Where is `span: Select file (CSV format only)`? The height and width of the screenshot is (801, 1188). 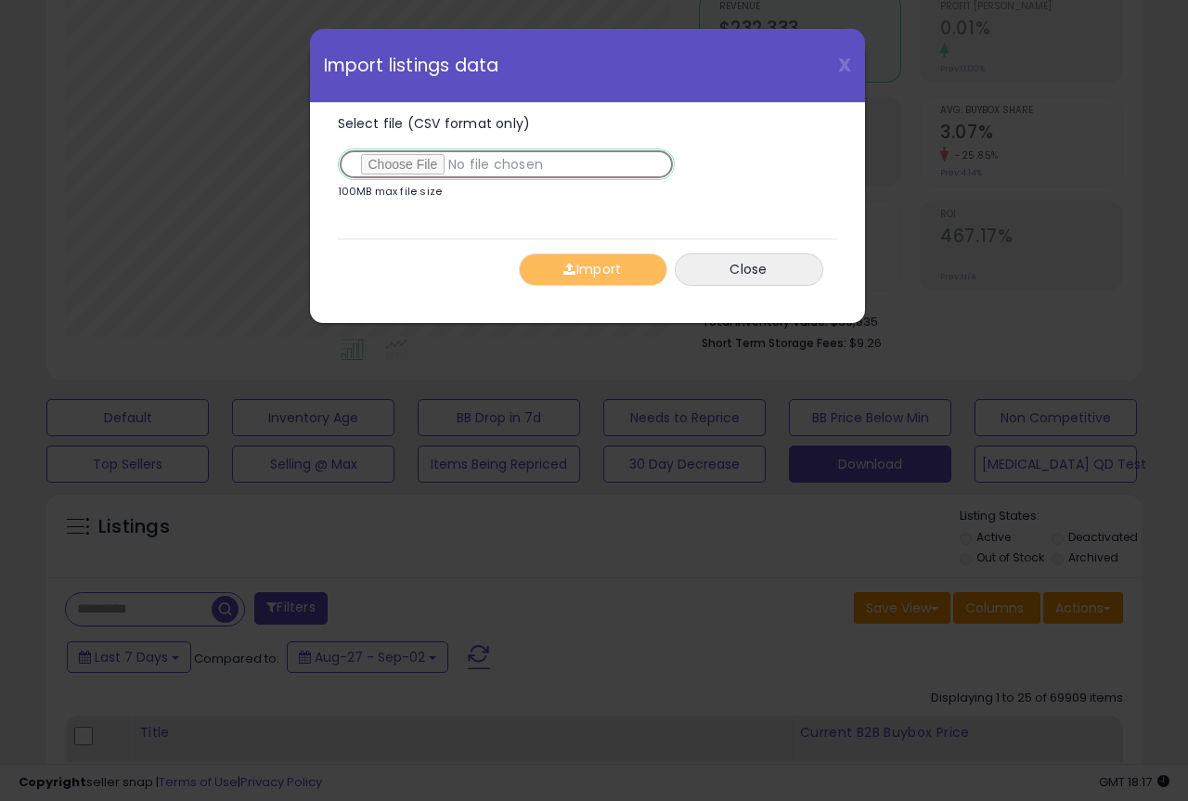
span: Select file (CSV format only) is located at coordinates (434, 123).